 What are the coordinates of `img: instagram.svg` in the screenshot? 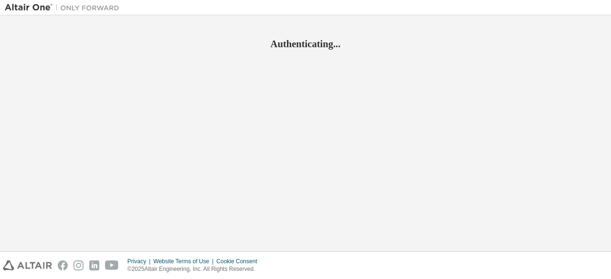 It's located at (78, 265).